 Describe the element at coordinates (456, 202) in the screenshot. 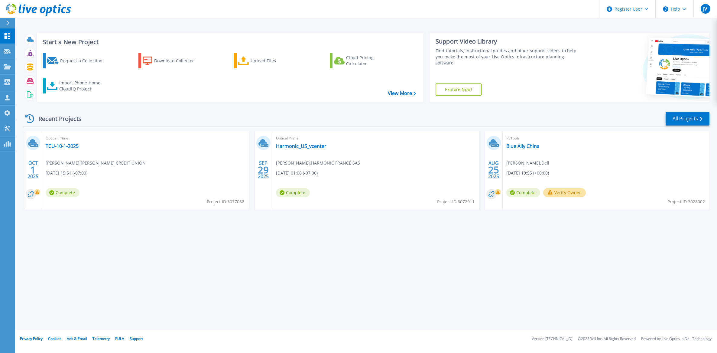

I see `span: Project ID: 3072911` at that location.